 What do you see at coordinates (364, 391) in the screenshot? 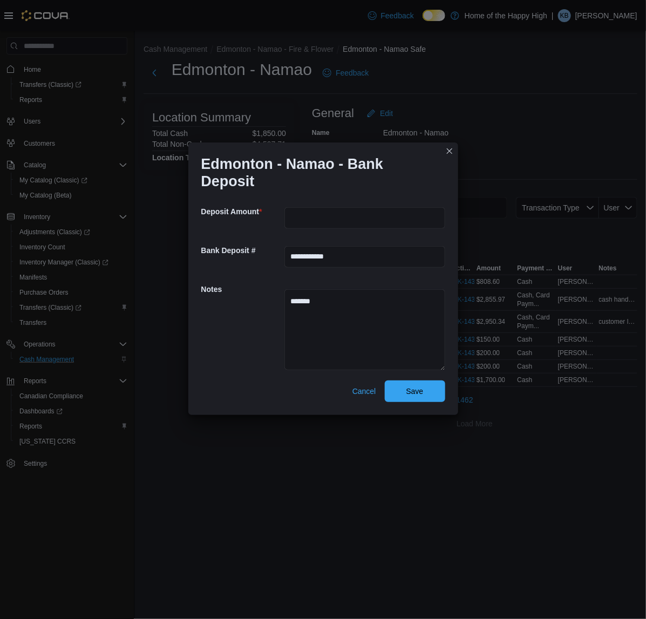
I see `span: Cancel` at bounding box center [364, 391].